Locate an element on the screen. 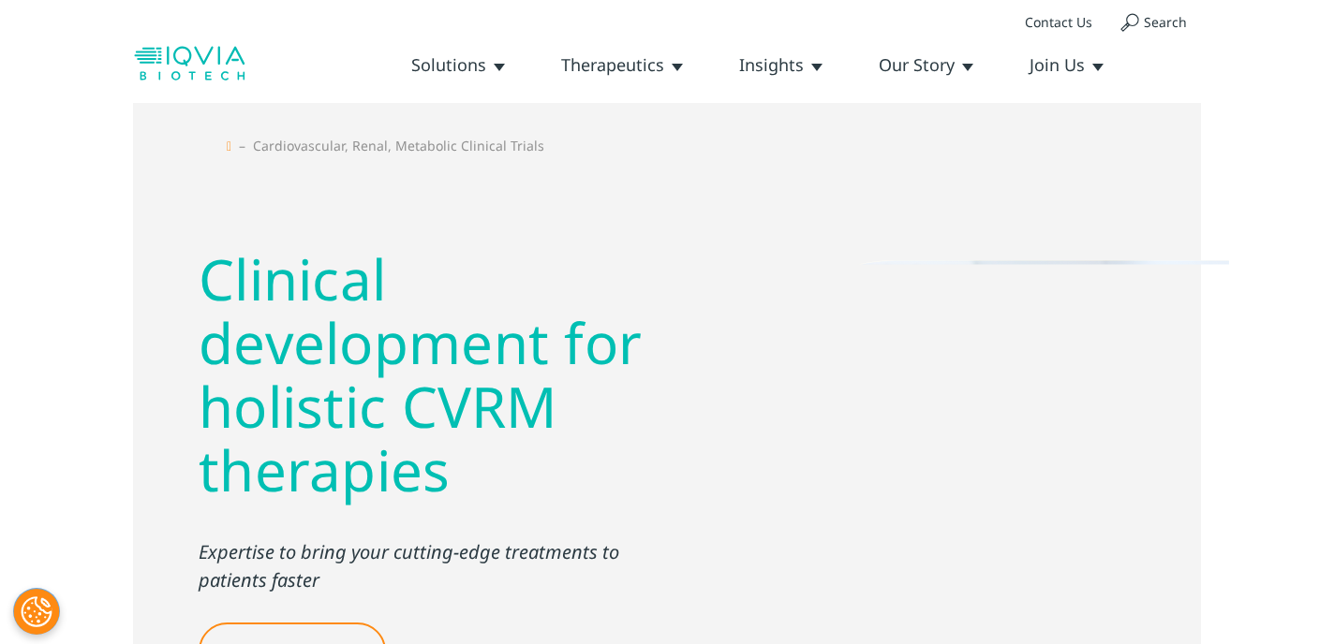  h1: Cardiovascular, Renal, Metabolic Clinical Trials is located at coordinates (398, 145).